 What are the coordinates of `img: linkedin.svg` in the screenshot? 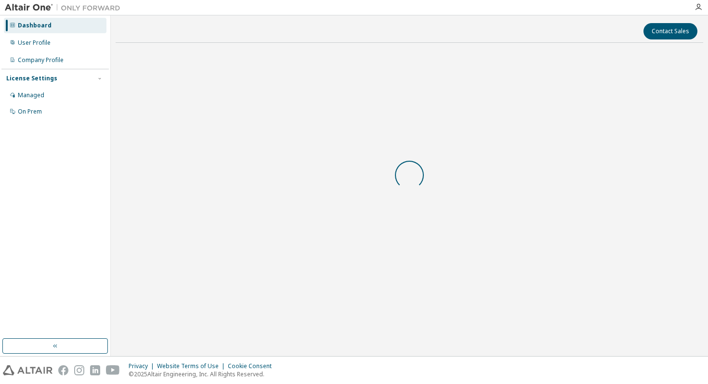 It's located at (95, 370).